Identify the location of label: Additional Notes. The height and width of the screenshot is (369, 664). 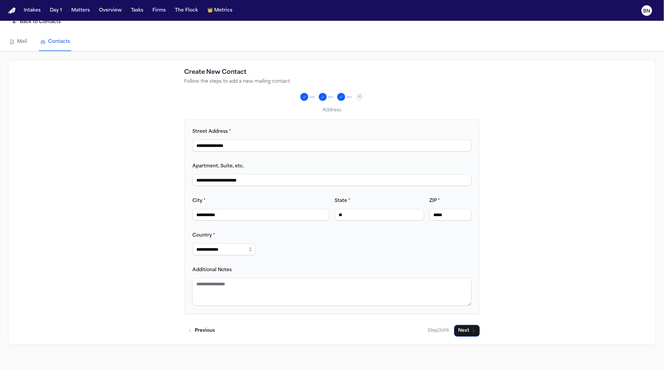
(212, 270).